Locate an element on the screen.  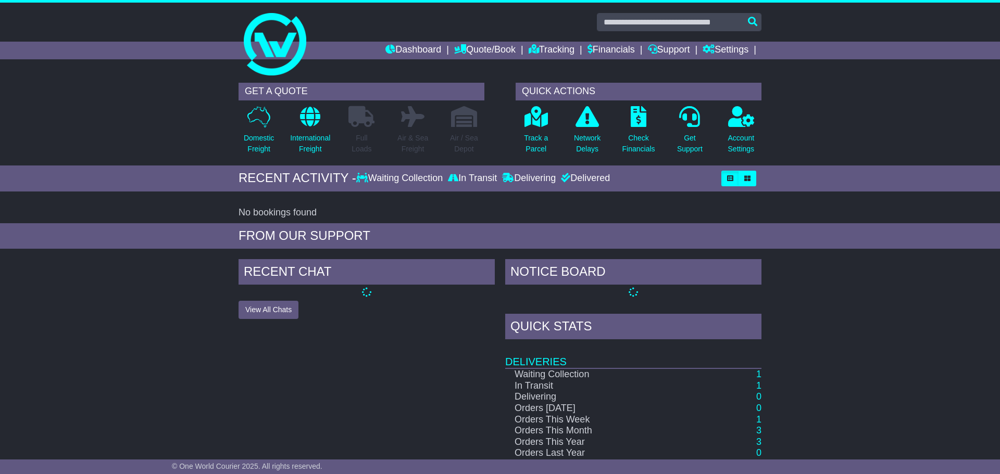
a: Support is located at coordinates (669, 51).